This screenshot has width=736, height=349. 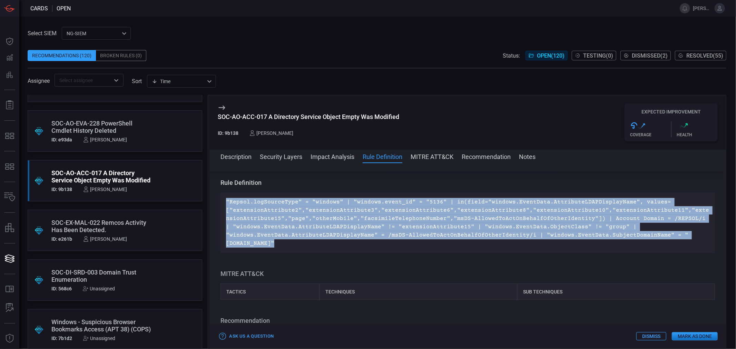 I want to click on div: Broken Rules (0), so click(x=121, y=56).